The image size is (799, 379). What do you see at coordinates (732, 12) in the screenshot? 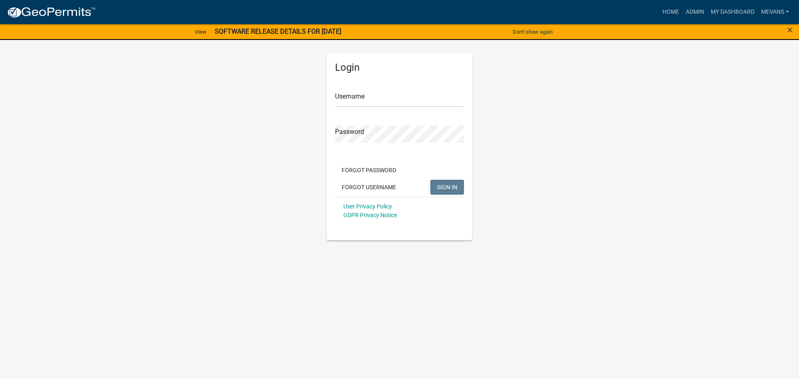
I see `a: My Dashboard` at bounding box center [732, 12].